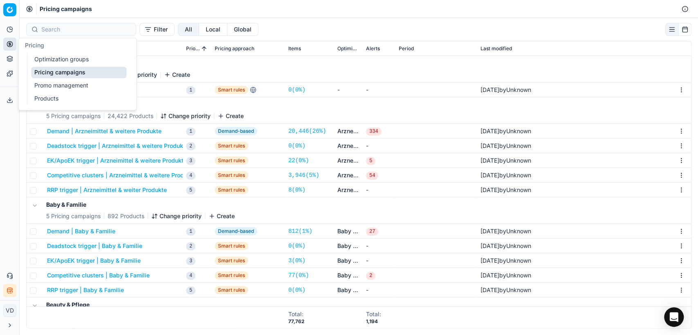 This screenshot has width=698, height=335. Describe the element at coordinates (94, 261) in the screenshot. I see `button: EK/ApoEK trigger | Baby & Familie` at that location.